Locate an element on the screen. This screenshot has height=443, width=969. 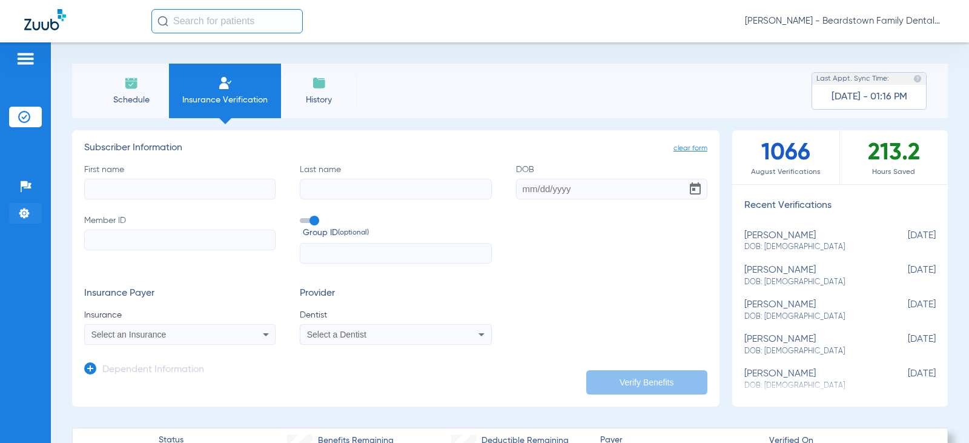
span: Group ID is located at coordinates (397, 233).